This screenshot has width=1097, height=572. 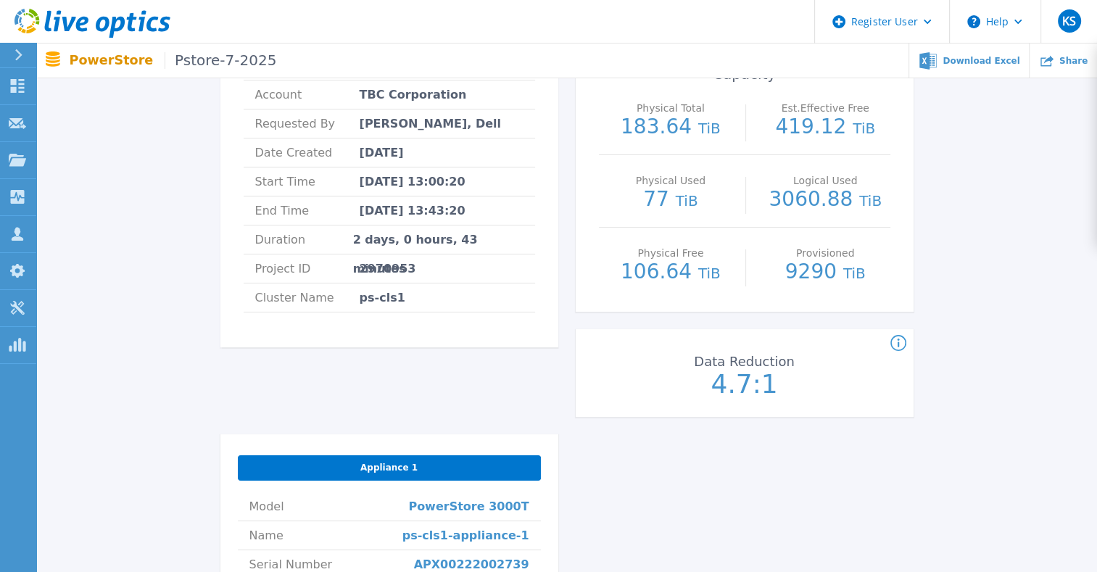 What do you see at coordinates (413, 94) in the screenshot?
I see `span: TBC Corporation` at bounding box center [413, 94].